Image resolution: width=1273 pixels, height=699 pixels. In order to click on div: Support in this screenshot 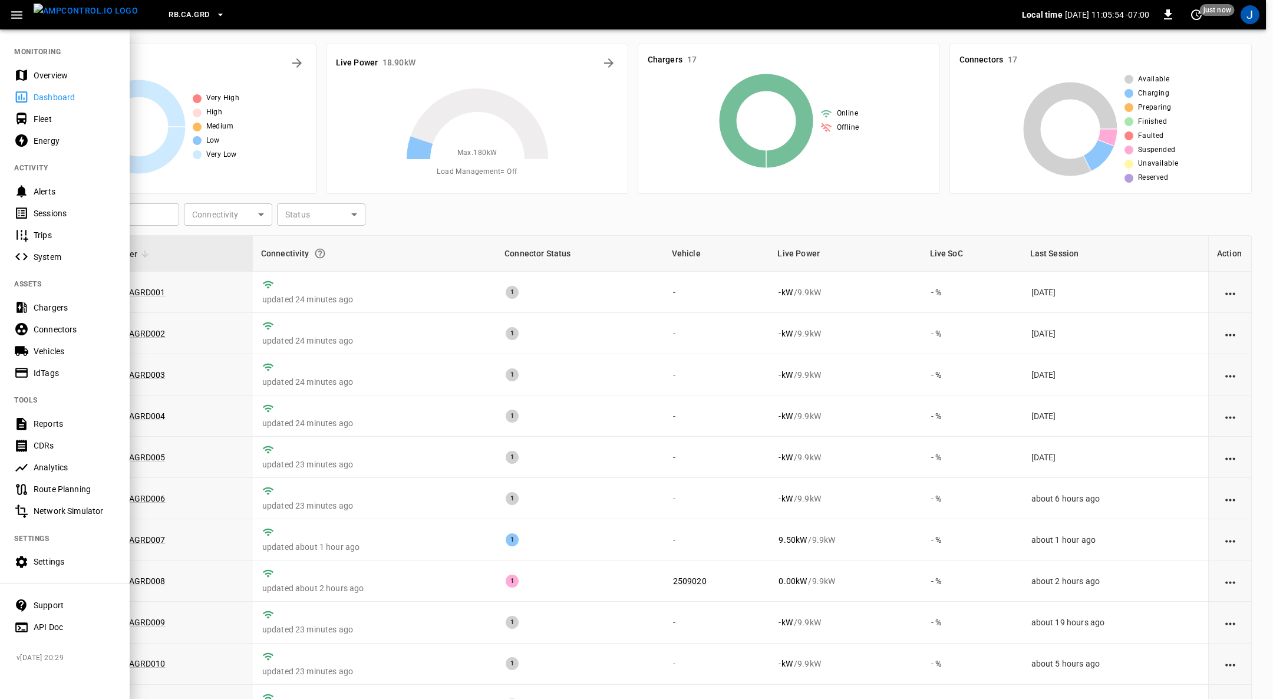, I will do `click(74, 605)`.